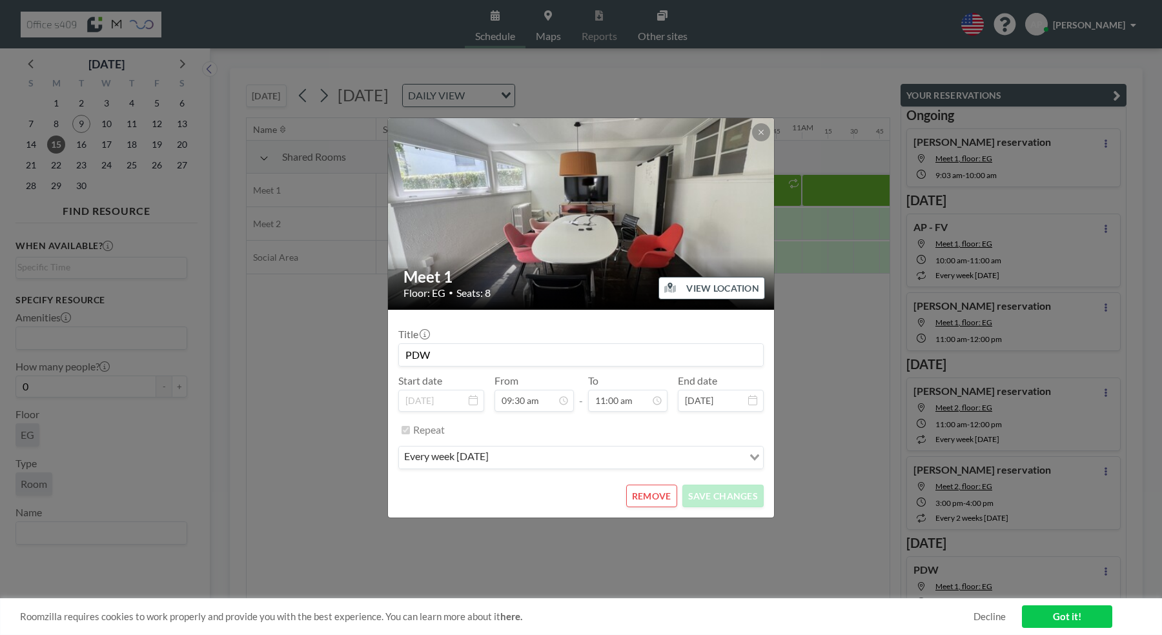  I want to click on span: Roomzilla requires cookies to work properly and provide you with the best experience. You can lea..., so click(497, 617).